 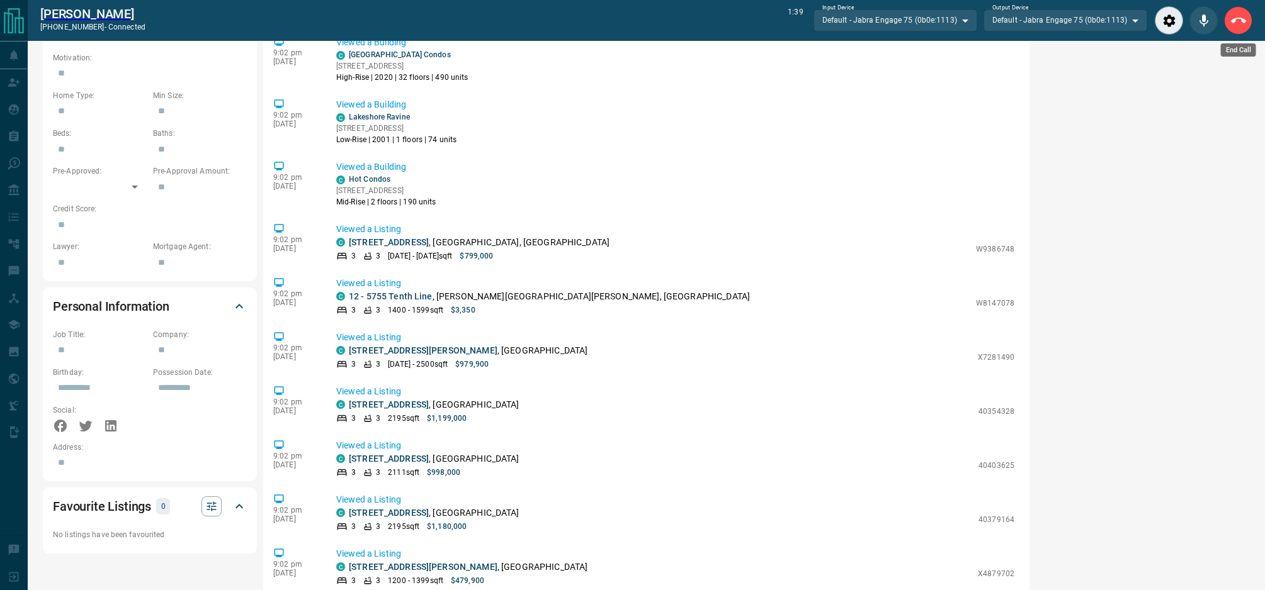 What do you see at coordinates (200, 373) in the screenshot?
I see `p: Possession Date:` at bounding box center [200, 373].